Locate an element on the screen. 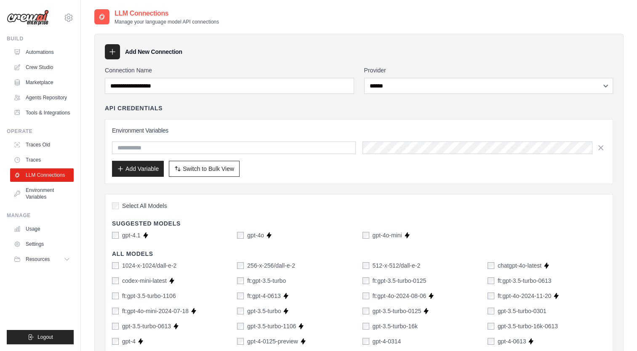 Image resolution: width=637 pixels, height=351 pixels. label: gpt-4-0314 is located at coordinates (387, 341).